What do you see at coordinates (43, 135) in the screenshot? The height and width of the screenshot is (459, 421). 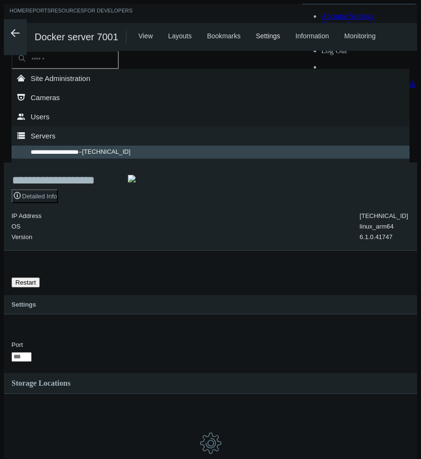 I see `span: Servers` at bounding box center [43, 135].